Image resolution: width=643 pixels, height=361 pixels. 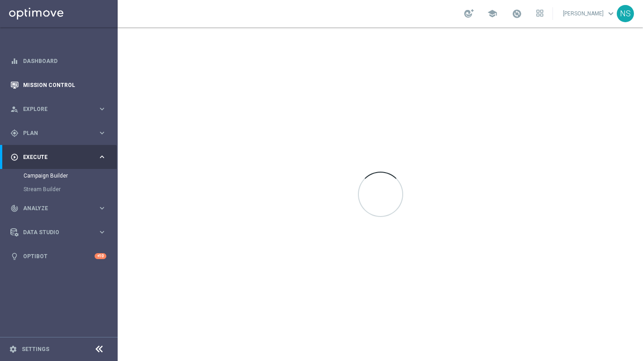 I want to click on button: Mission Control, so click(x=58, y=85).